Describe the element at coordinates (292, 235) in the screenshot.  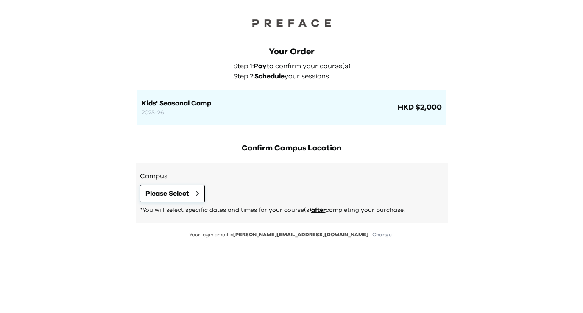
I see `p: Your login email is` at that location.